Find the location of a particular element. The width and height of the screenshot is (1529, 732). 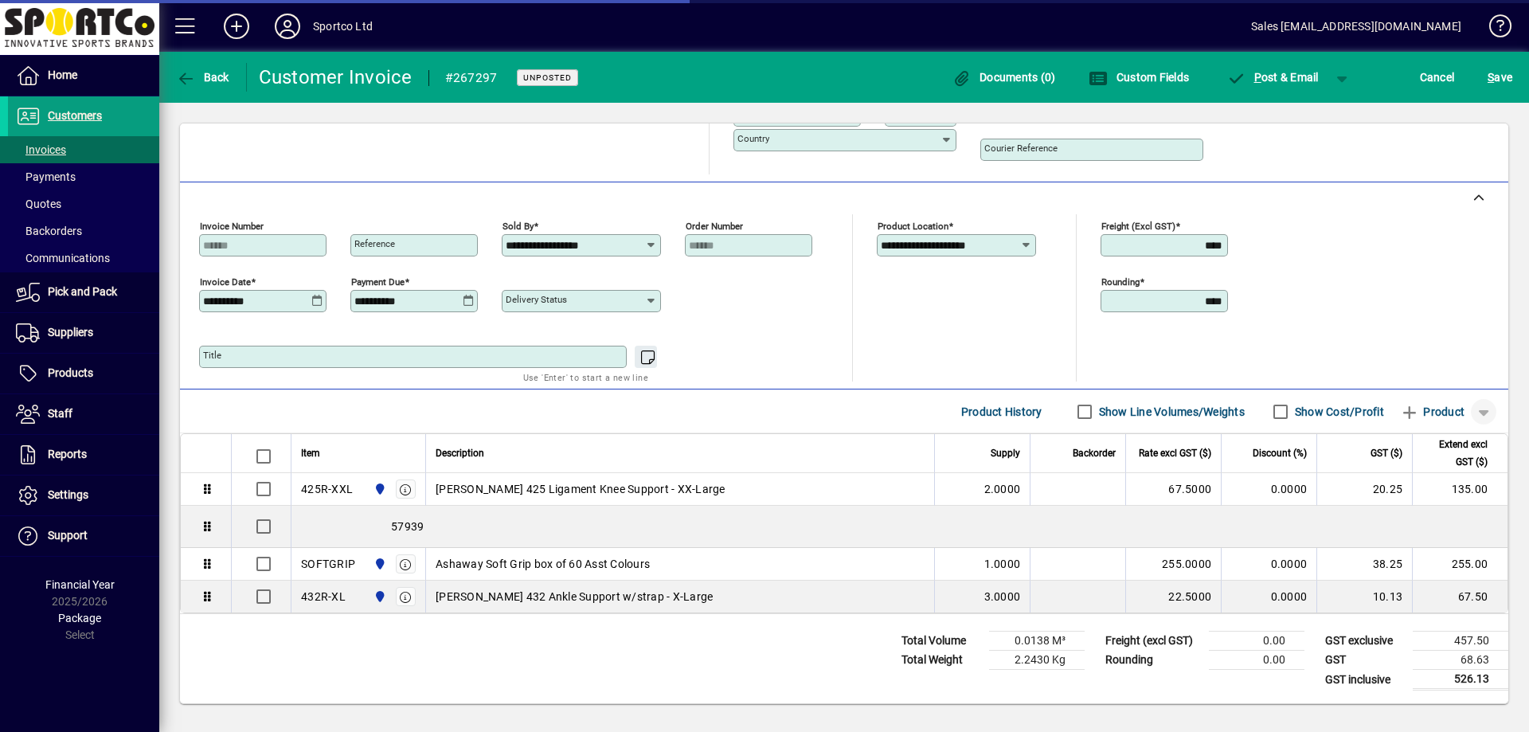

label: Show Cost/Profit is located at coordinates (1338, 412).